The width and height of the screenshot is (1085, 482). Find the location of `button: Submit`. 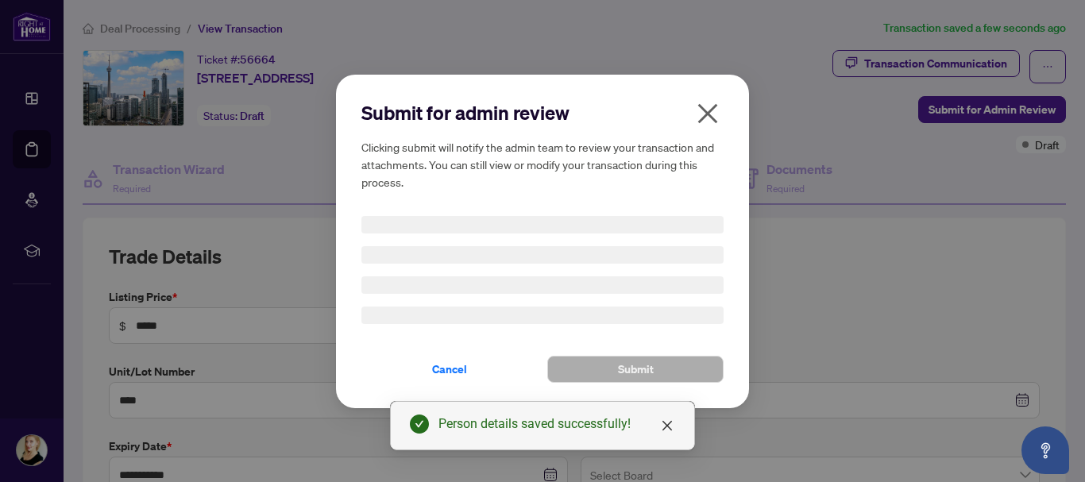

button: Submit is located at coordinates (636, 369).